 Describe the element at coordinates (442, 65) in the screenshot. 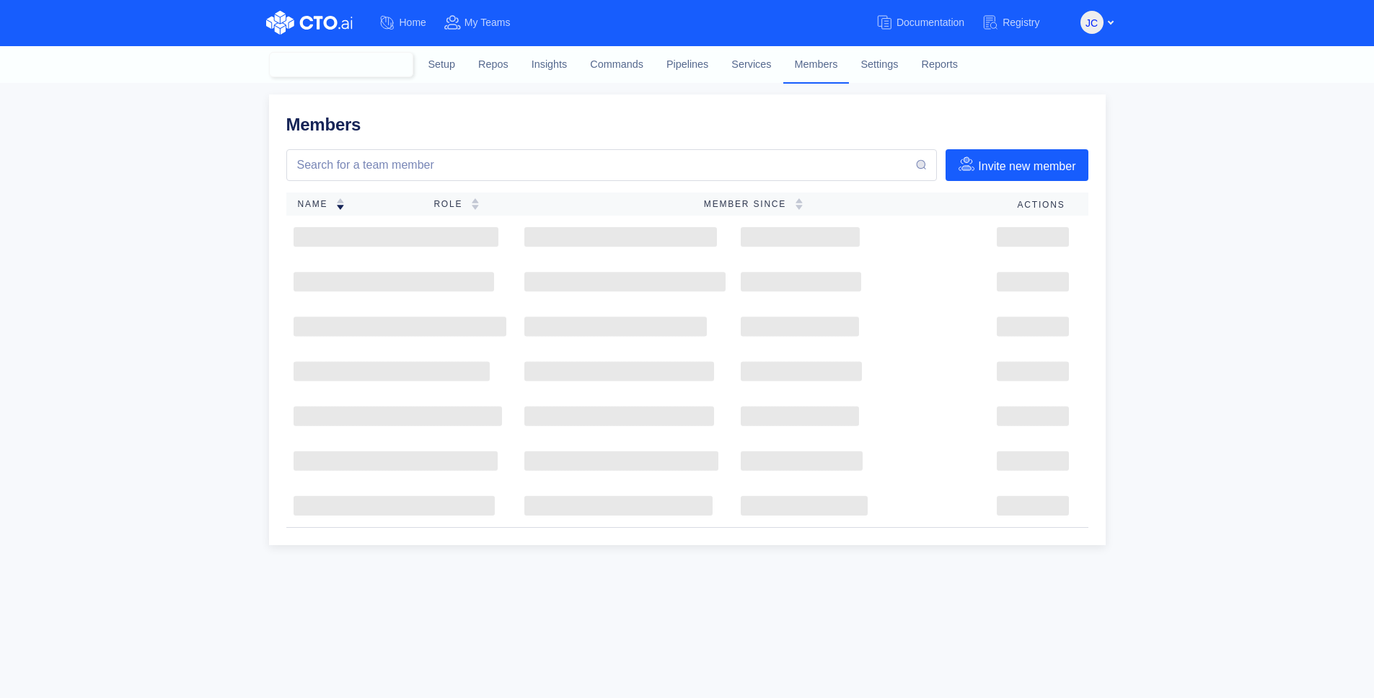

I see `a: Setup` at that location.